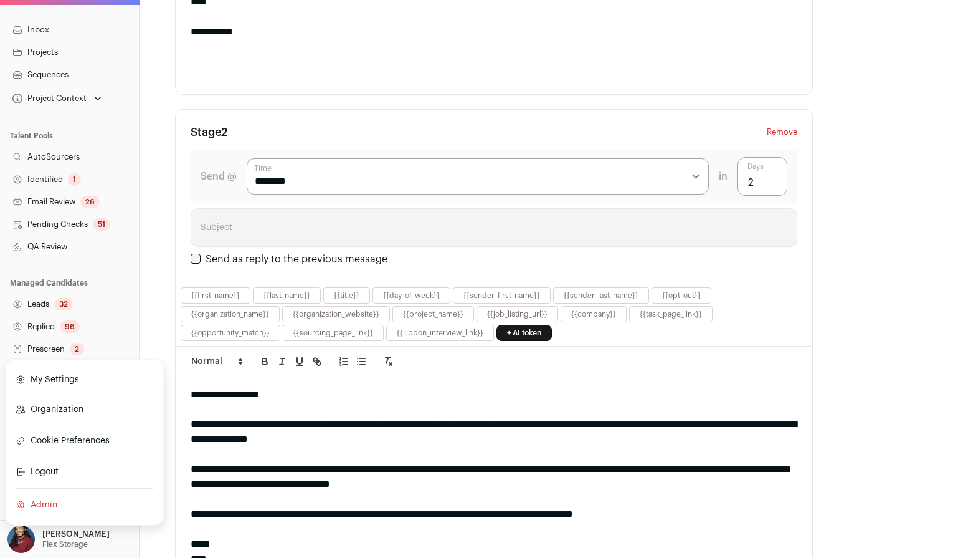 This screenshot has width=958, height=558. Describe the element at coordinates (346, 295) in the screenshot. I see `button: {{title}}` at that location.